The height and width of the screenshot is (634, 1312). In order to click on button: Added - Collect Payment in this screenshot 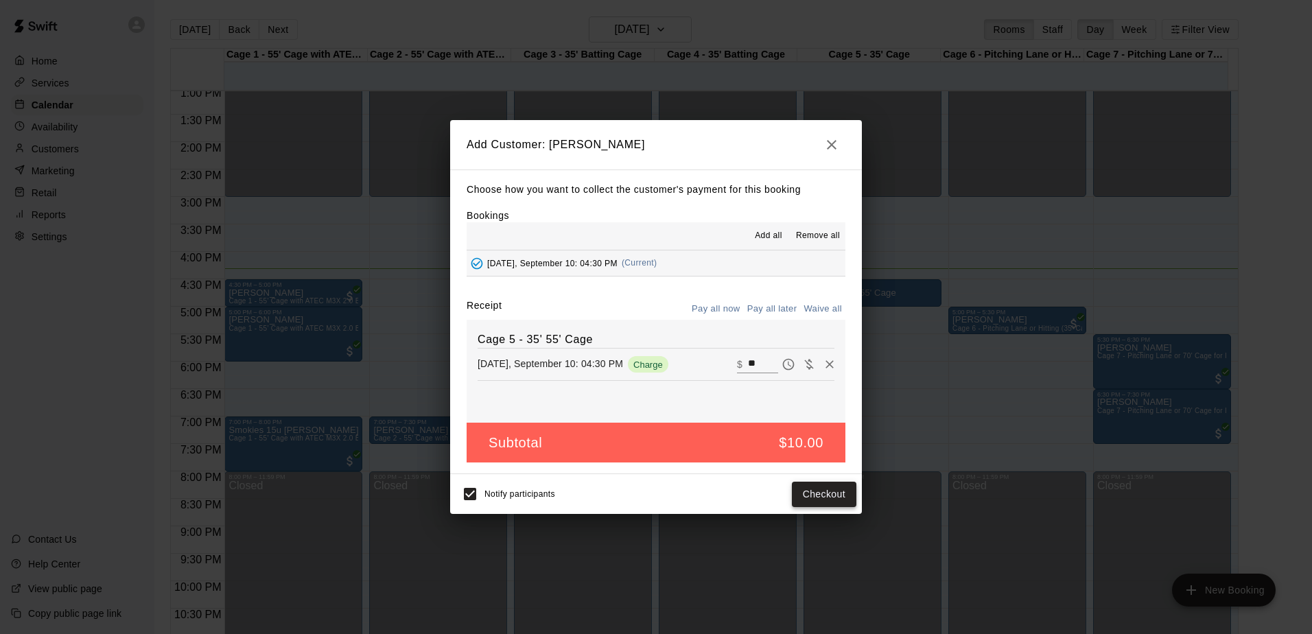, I will do `click(477, 263)`.